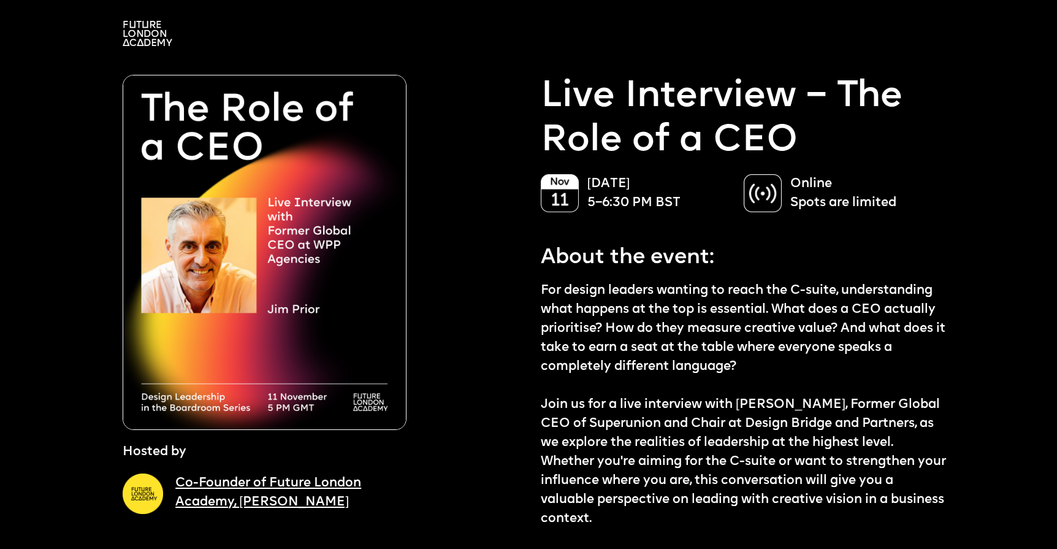 This screenshot has height=549, width=1057. Describe the element at coordinates (862, 193) in the screenshot. I see `p: Online Spots are limited` at that location.